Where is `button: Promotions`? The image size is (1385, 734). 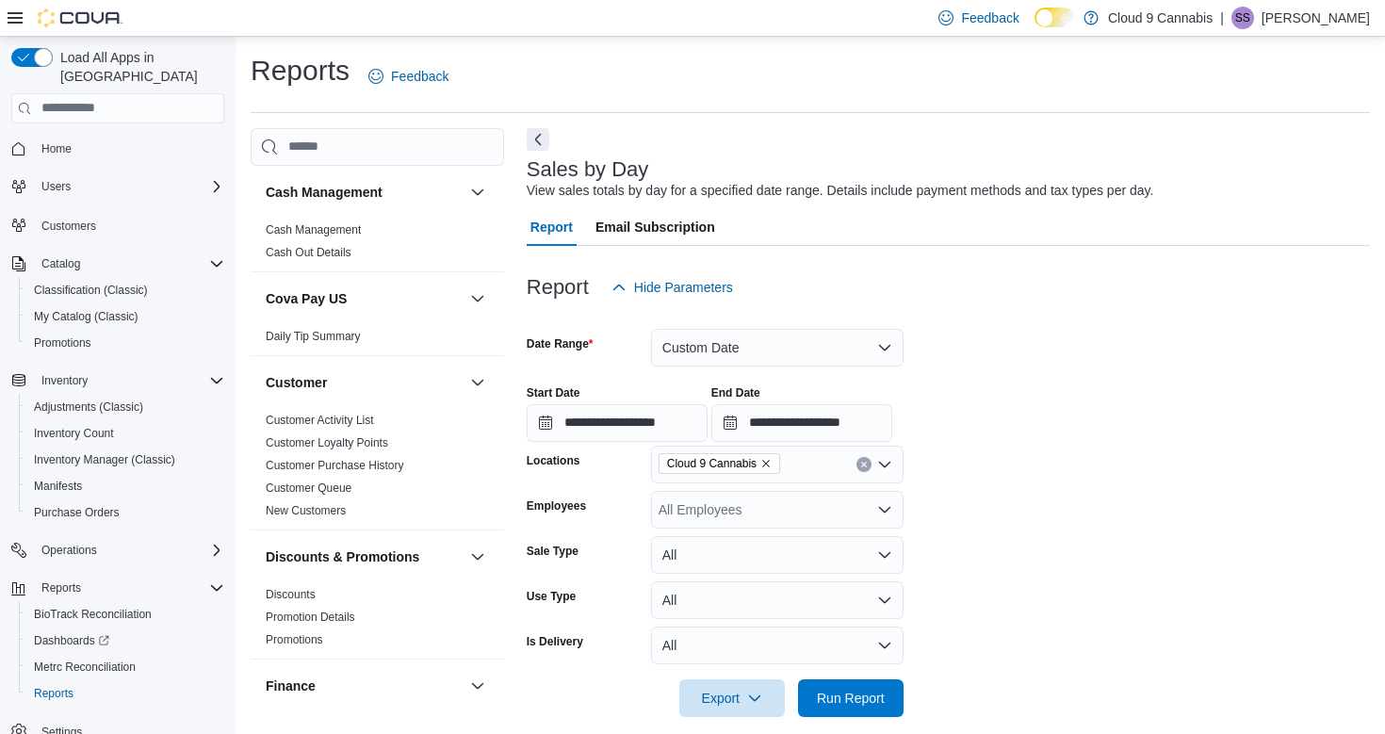 button: Promotions is located at coordinates (125, 343).